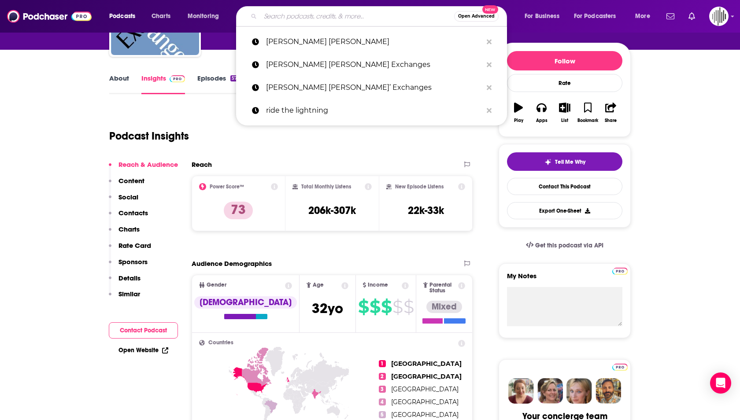  What do you see at coordinates (521, 391) in the screenshot?
I see `img: Sydney Profile` at bounding box center [521, 391].